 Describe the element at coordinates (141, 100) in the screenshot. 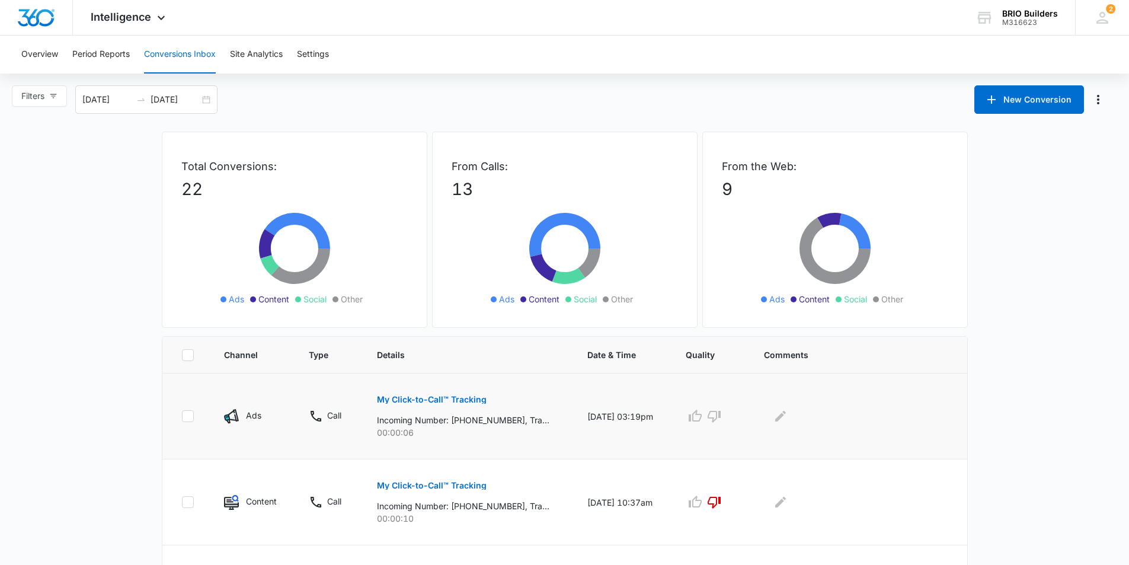

I see `span: swap-right` at that location.